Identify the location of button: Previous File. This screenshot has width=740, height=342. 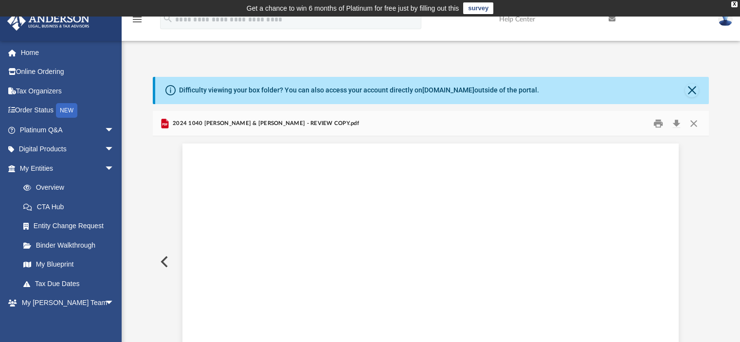
(163, 262).